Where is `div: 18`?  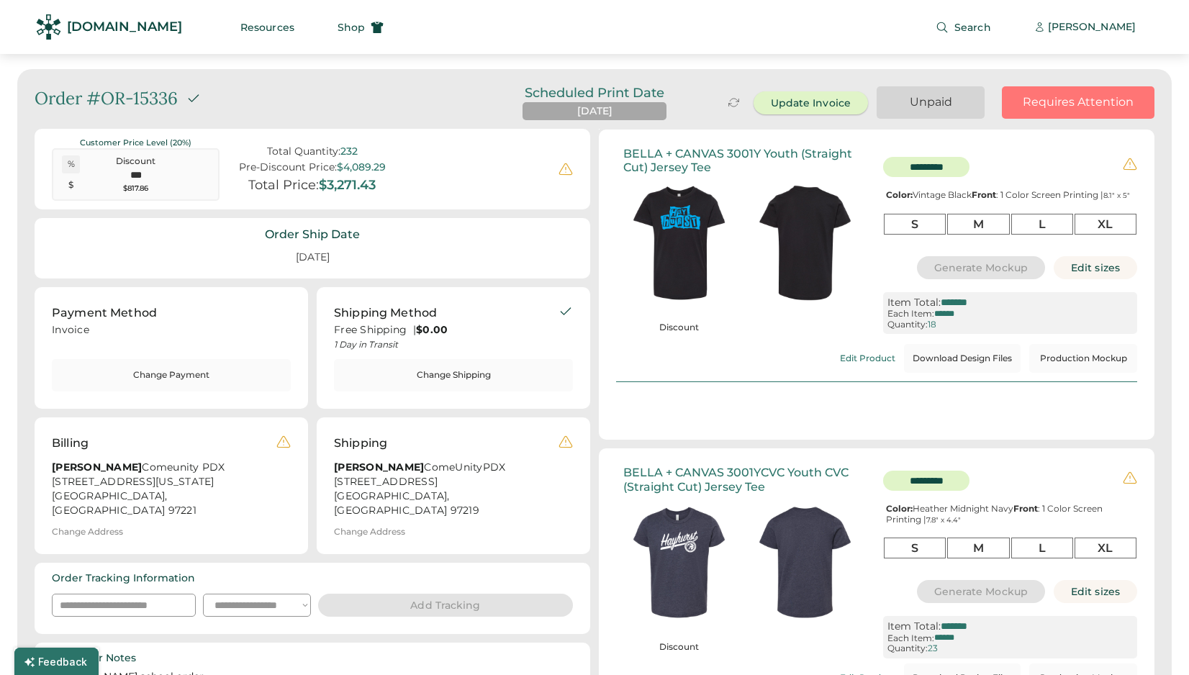 div: 18 is located at coordinates (932, 324).